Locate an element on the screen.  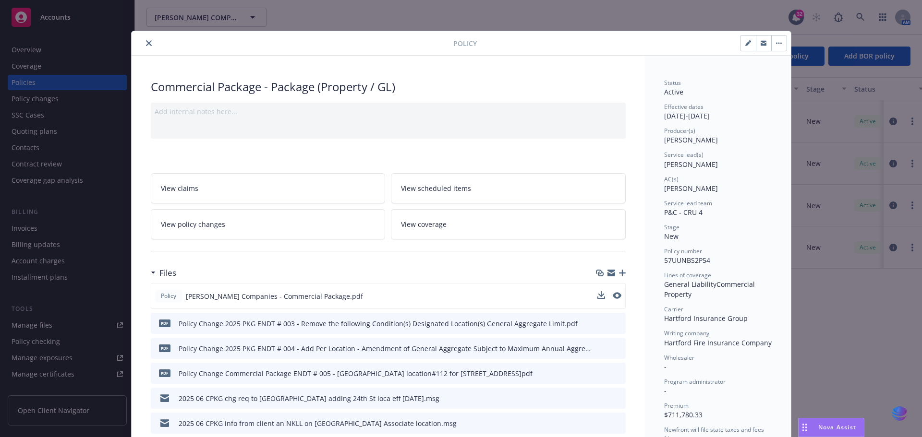
span: Hartford Insurance Group is located at coordinates (706, 318).